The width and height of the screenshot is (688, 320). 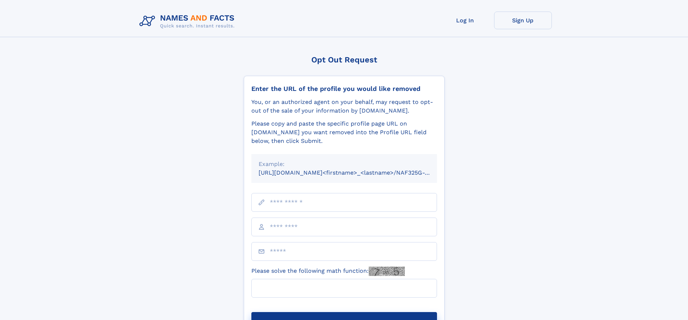 What do you see at coordinates (189, 21) in the screenshot?
I see `img: Logo Names and Facts` at bounding box center [189, 21].